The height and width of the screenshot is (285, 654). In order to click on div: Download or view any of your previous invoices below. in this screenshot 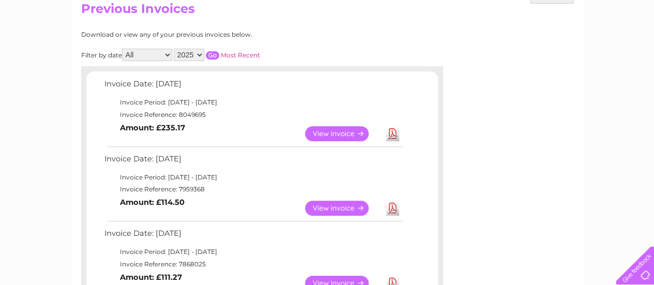, I will do `click(217, 35)`.